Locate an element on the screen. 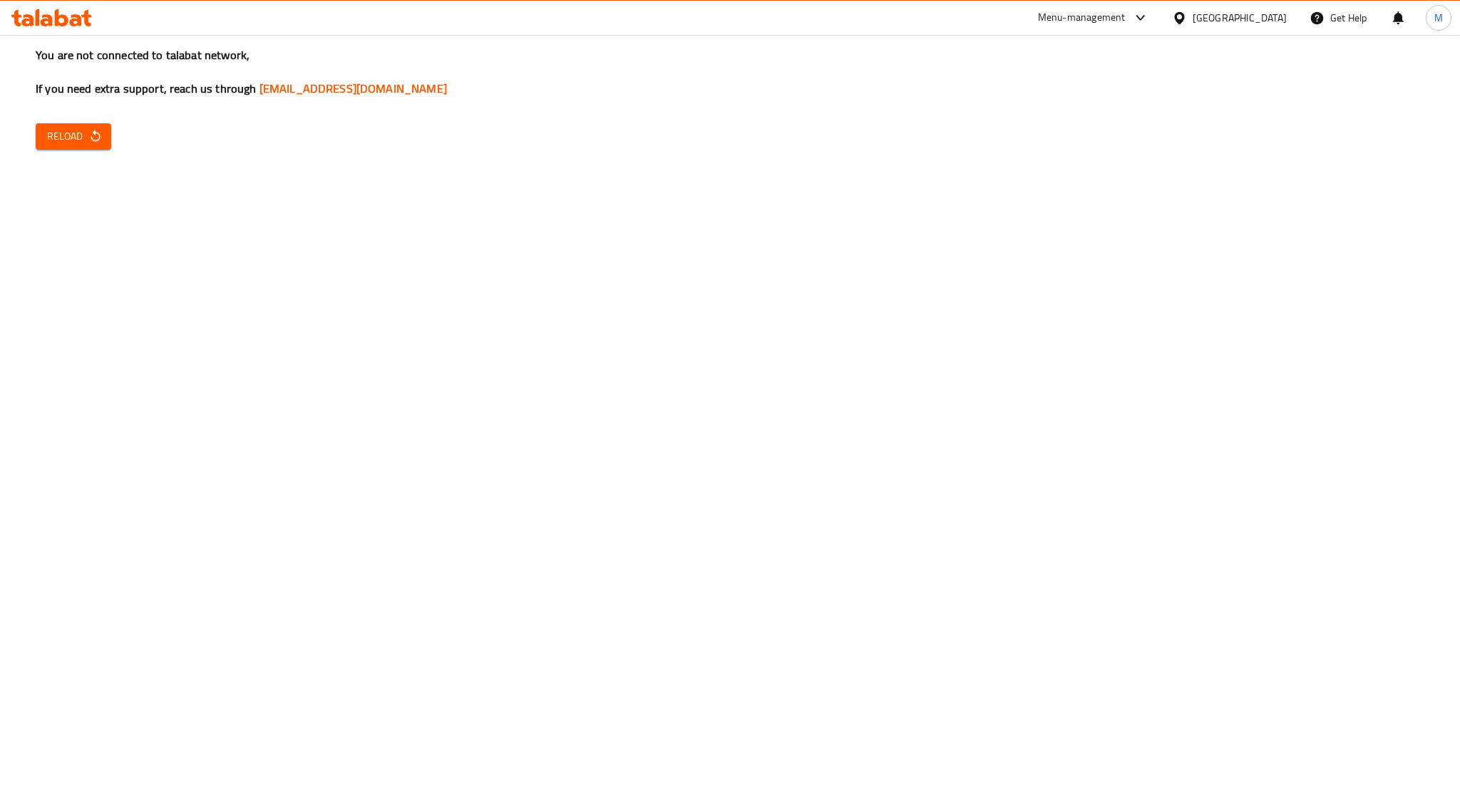 This screenshot has width=1460, height=792. button: Reload is located at coordinates (73, 136).